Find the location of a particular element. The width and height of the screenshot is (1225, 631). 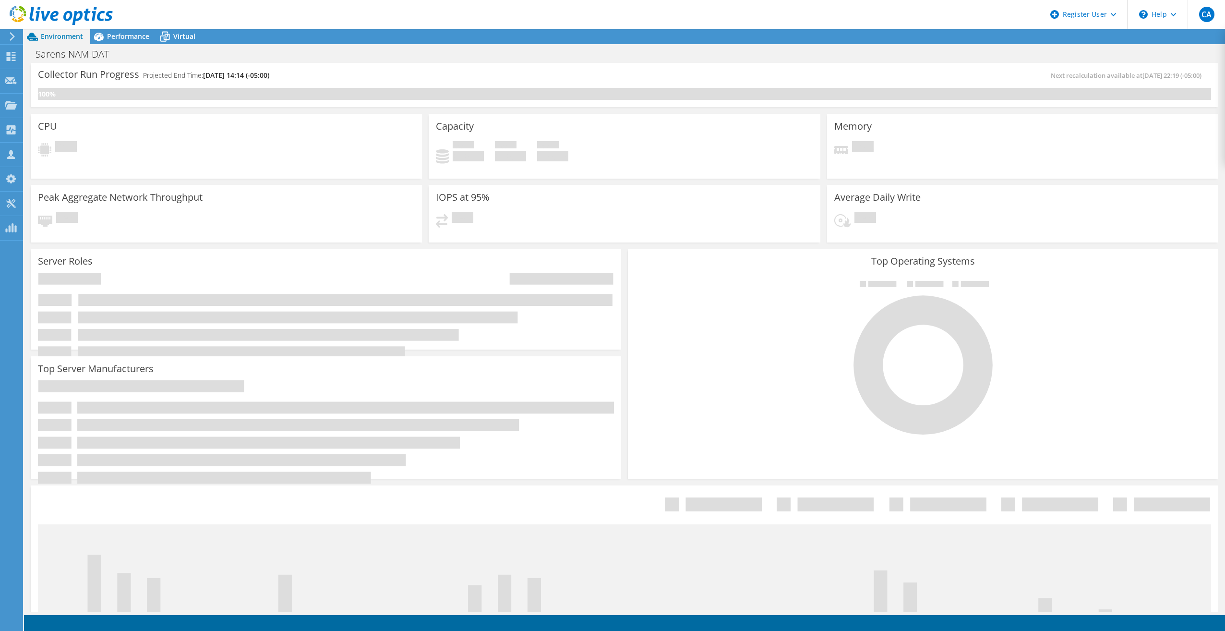

svg: \n is located at coordinates (1144, 14).